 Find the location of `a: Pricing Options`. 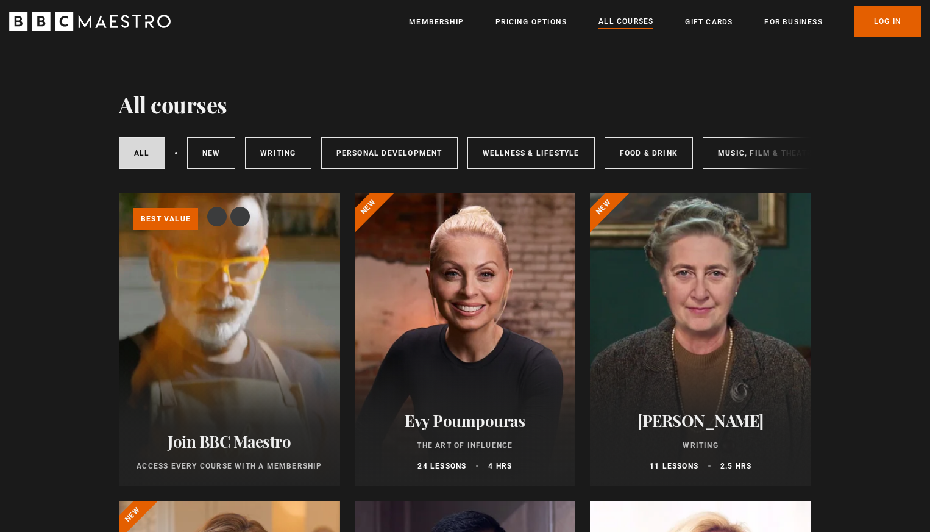

a: Pricing Options is located at coordinates (531, 22).